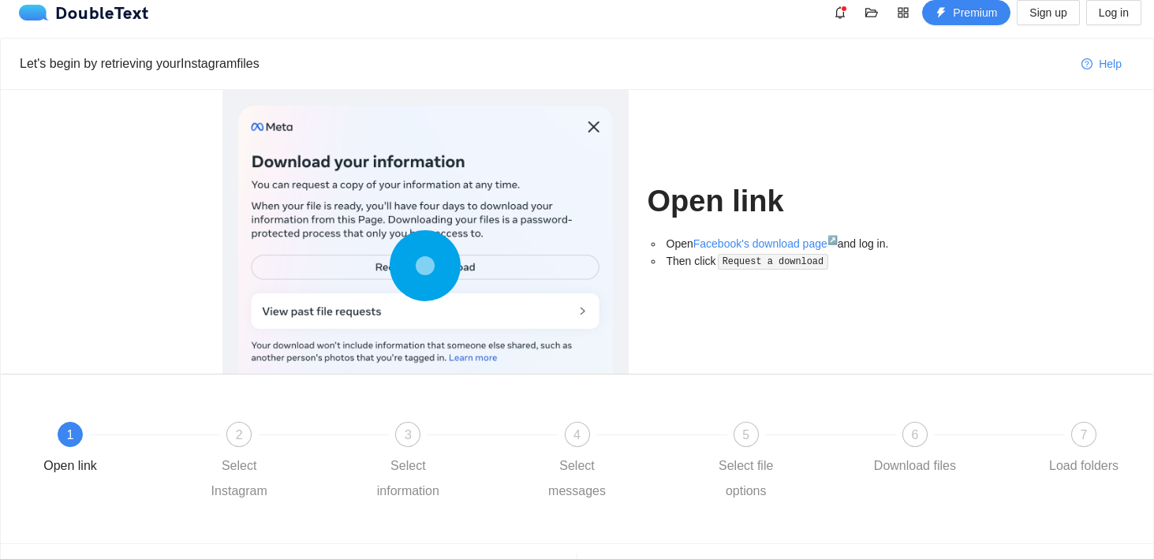 This screenshot has height=559, width=1154. What do you see at coordinates (747, 479) in the screenshot?
I see `div: Select file options` at bounding box center [747, 479].